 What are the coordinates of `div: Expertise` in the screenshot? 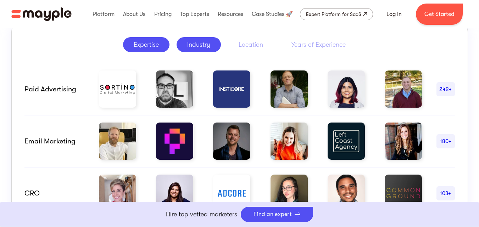 It's located at (146, 45).